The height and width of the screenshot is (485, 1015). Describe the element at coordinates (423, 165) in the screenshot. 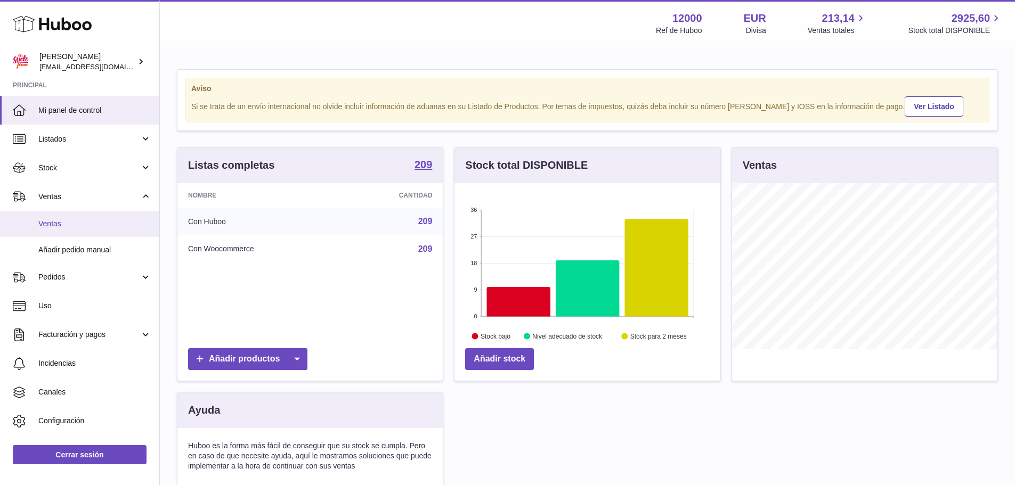

I see `strong: 209` at that location.